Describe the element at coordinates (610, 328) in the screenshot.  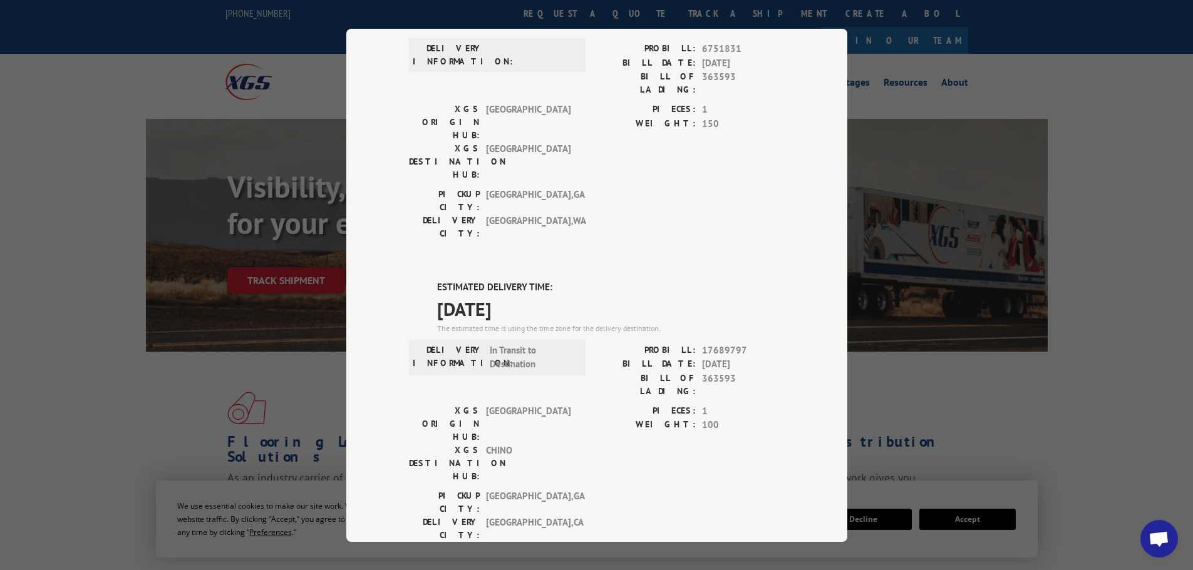
I see `div: The estimated time is using the time zone for the delivery destination.` at that location.